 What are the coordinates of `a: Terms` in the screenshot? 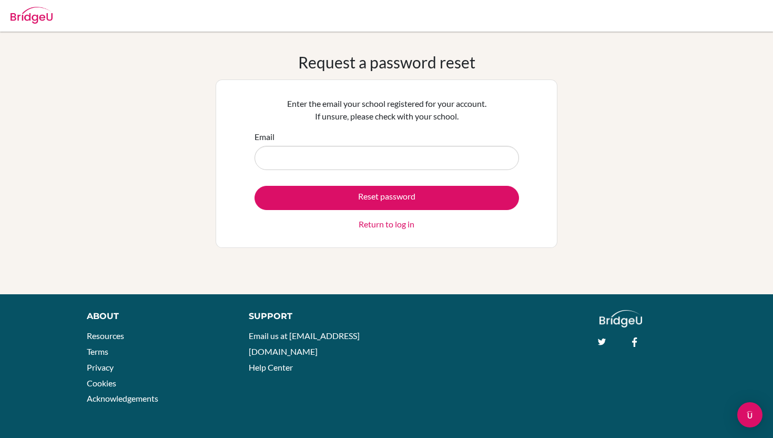 It's located at (97, 351).